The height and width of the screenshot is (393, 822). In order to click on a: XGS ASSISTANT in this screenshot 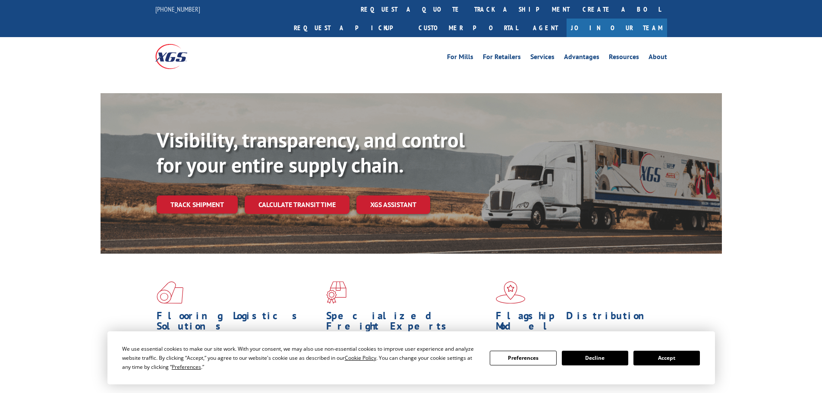, I will do `click(393, 205)`.